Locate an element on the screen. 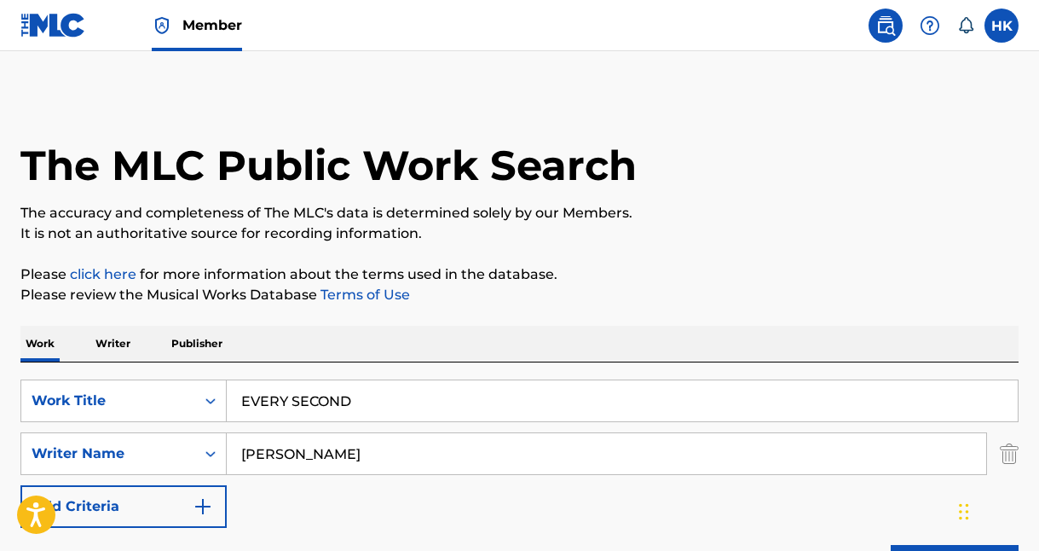 This screenshot has height=551, width=1039. p: Please for more information about the terms used in the database. is located at coordinates (519, 275).